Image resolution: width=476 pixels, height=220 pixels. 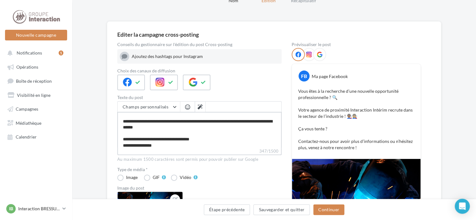 What do you see at coordinates (26, 137) in the screenshot?
I see `span: Calendrier` at bounding box center [26, 137].